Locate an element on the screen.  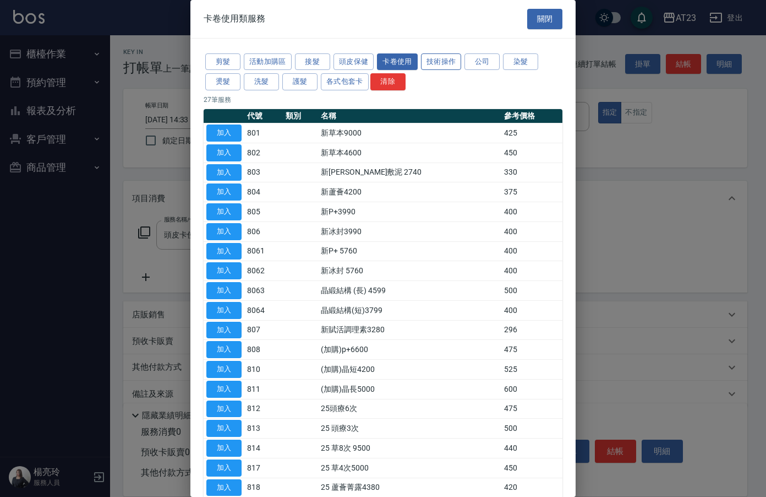
td: 330 is located at coordinates (532, 172).